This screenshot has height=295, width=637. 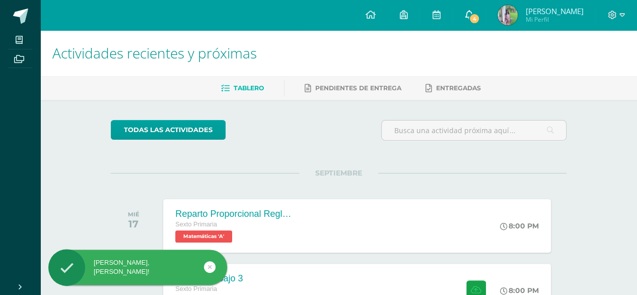 I want to click on span: Mi Perfil, so click(x=554, y=19).